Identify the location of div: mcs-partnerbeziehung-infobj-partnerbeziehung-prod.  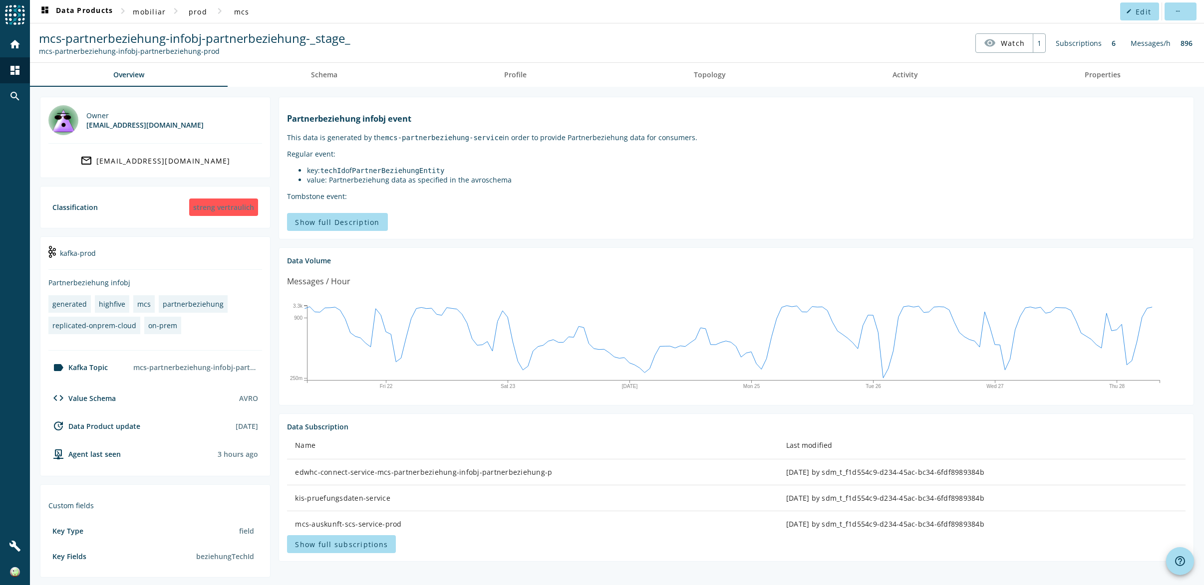
(196, 367).